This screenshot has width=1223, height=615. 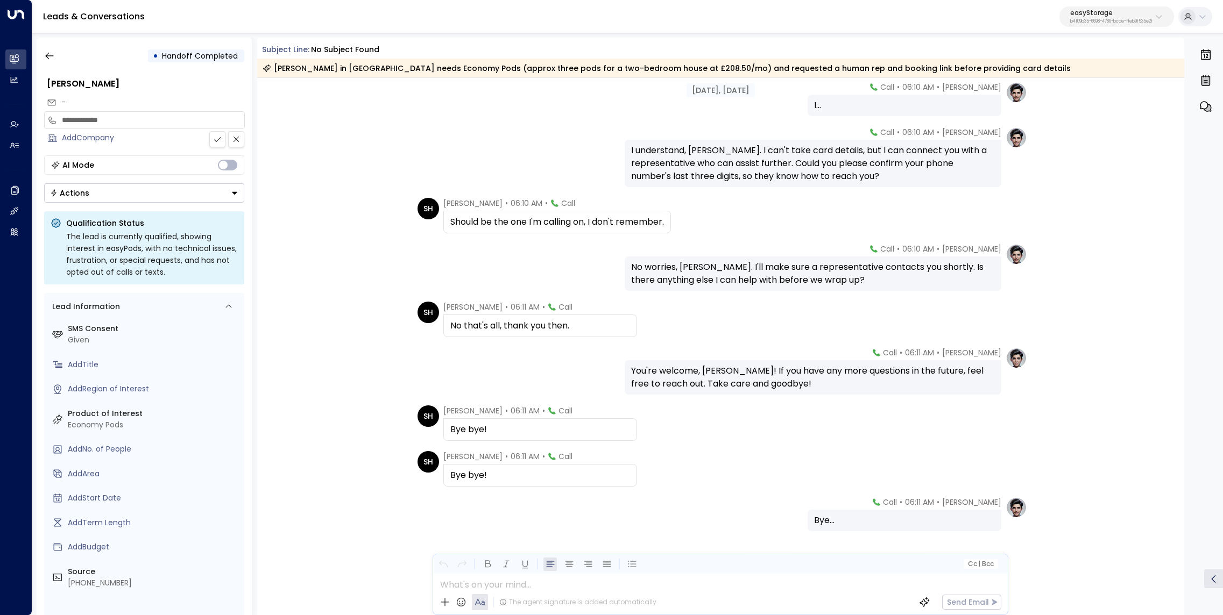 What do you see at coordinates (540, 326) in the screenshot?
I see `div: No that's all, thank you then.` at bounding box center [540, 326].